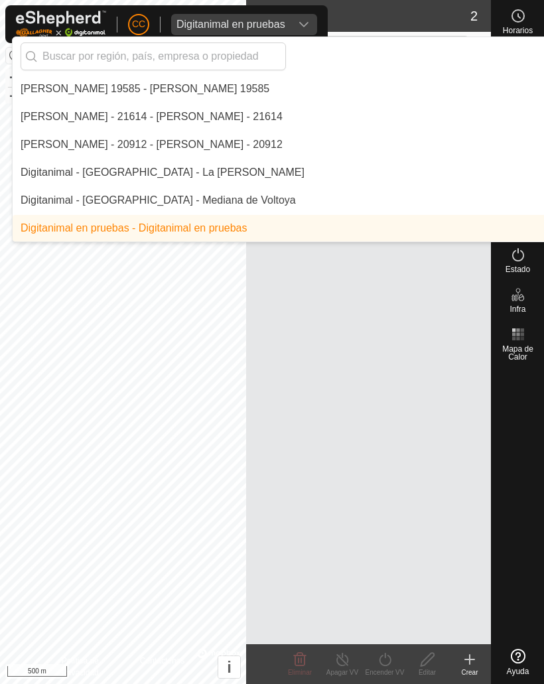  I want to click on button: Restablecer Mapa, so click(14, 56).